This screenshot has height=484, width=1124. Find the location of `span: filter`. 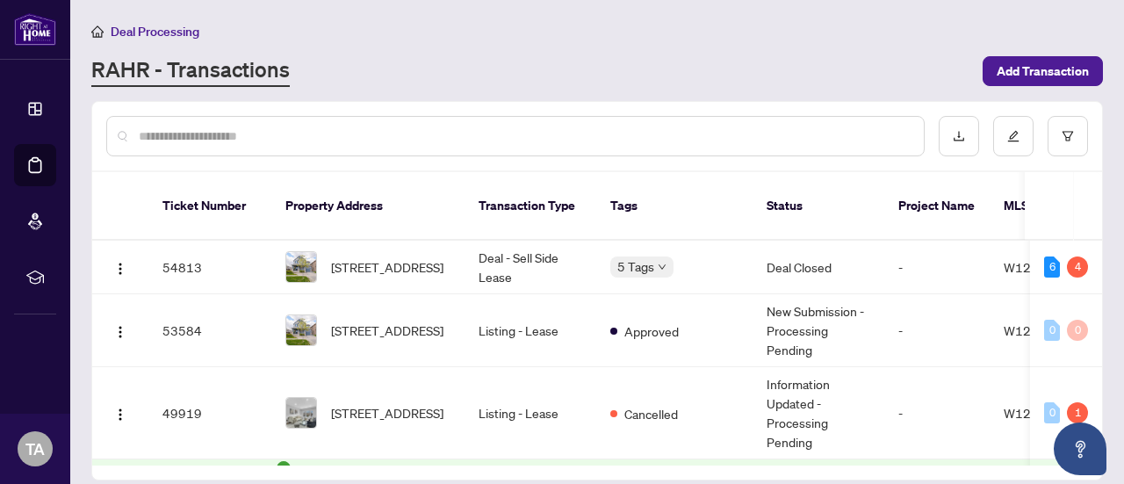

span: filter is located at coordinates (1068, 136).